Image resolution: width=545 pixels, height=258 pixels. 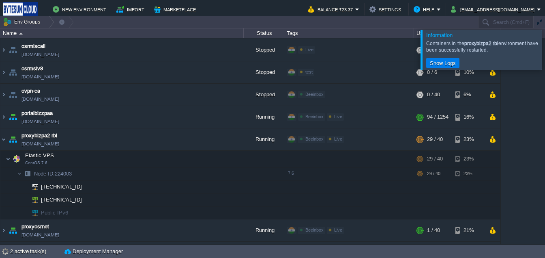 I want to click on a: Public IPv6, so click(x=55, y=212).